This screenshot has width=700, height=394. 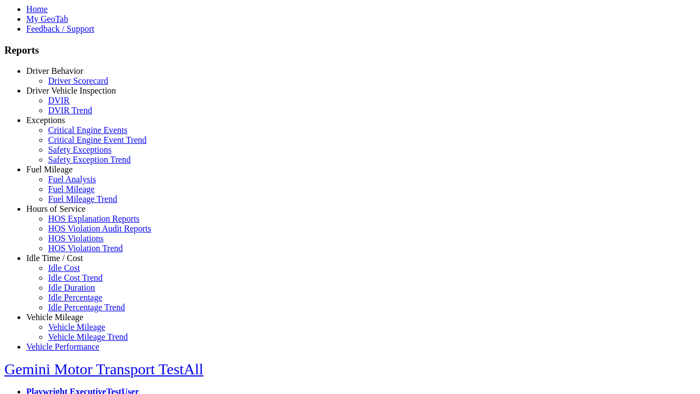 I want to click on a: Vehicle Performance, so click(x=63, y=346).